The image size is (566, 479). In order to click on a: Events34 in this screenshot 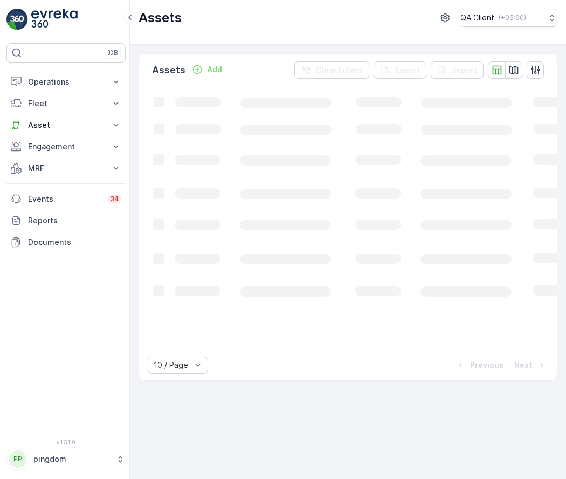, I will do `click(66, 199)`.